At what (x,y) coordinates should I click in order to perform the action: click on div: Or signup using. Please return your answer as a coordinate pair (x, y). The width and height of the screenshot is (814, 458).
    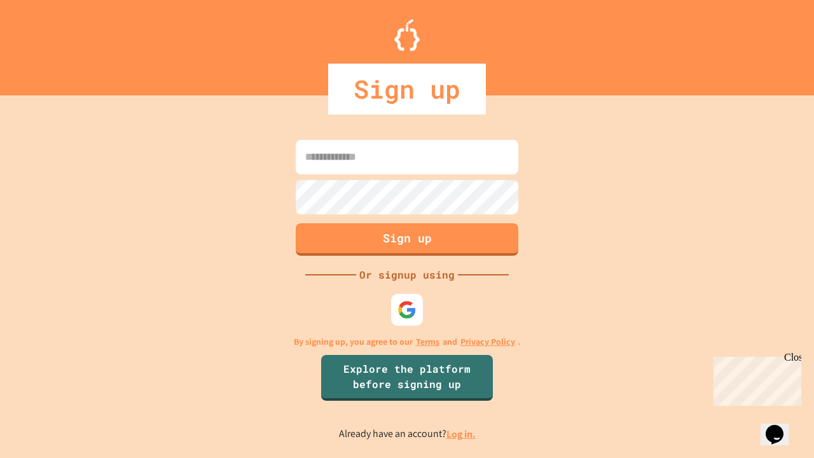
    Looking at the image, I should click on (407, 275).